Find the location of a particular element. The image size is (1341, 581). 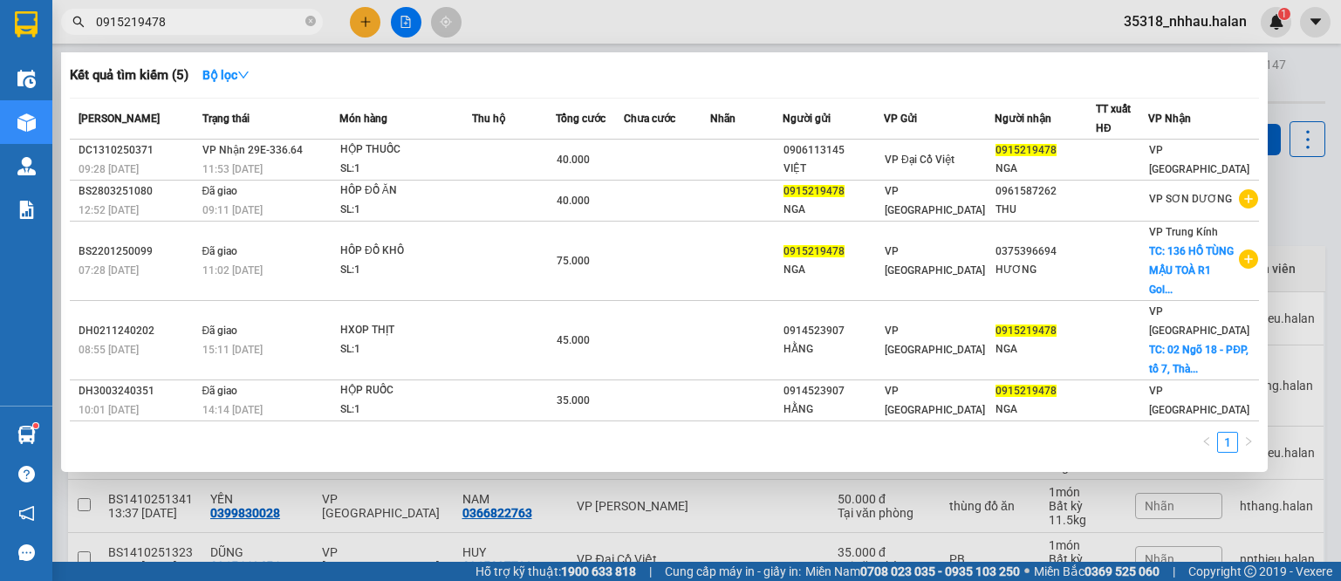

div: 0906113145 is located at coordinates (833, 150).